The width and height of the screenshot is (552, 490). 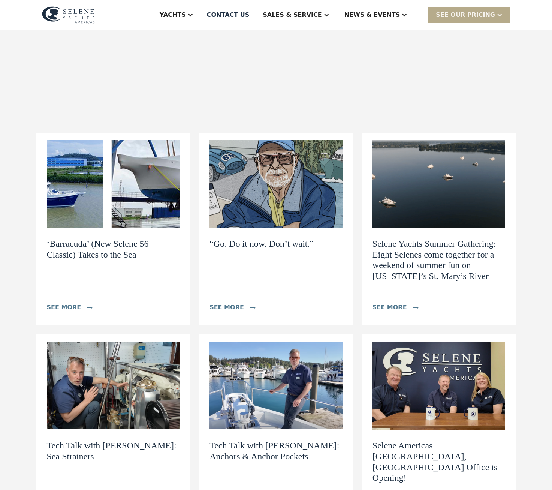 What do you see at coordinates (173, 15) in the screenshot?
I see `div: Yachts` at bounding box center [173, 15].